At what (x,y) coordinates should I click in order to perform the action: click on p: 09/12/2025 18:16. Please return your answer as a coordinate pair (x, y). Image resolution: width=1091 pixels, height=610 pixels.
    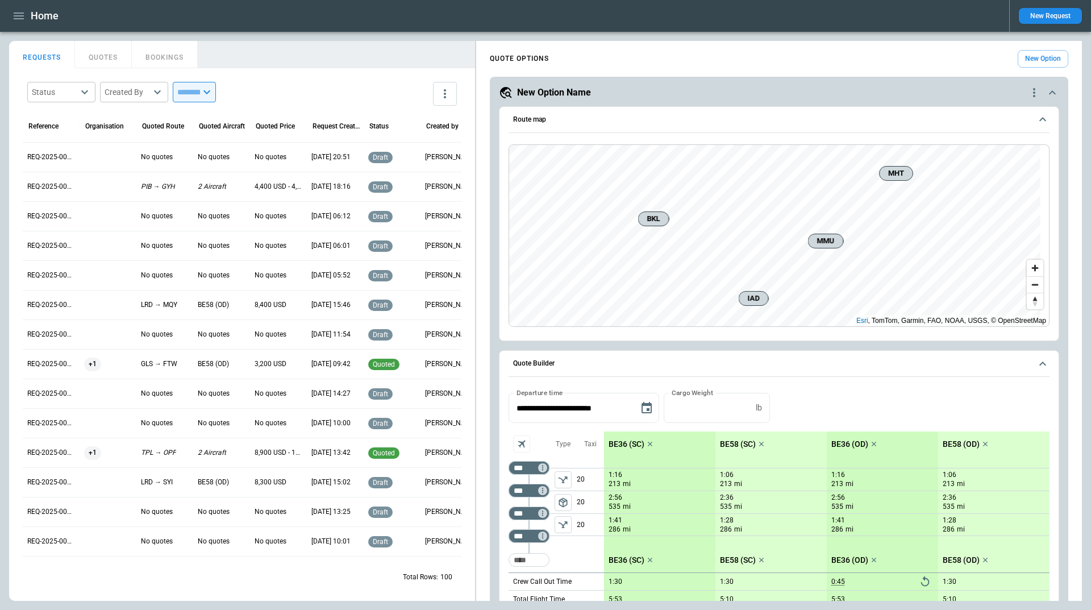
    Looking at the image, I should click on (331, 186).